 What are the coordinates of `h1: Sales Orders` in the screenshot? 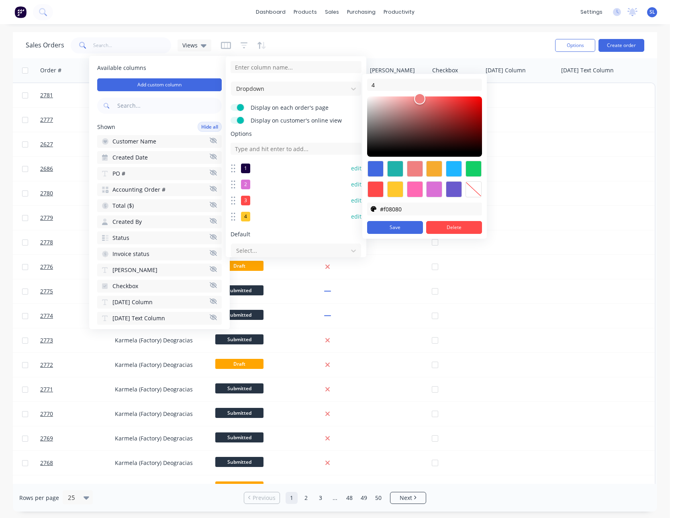 It's located at (45, 45).